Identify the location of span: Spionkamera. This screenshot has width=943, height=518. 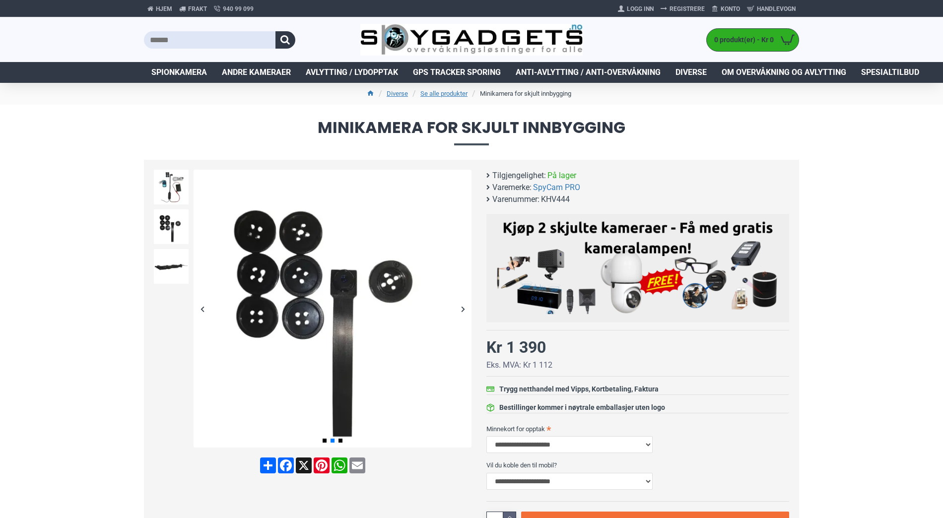
(179, 72).